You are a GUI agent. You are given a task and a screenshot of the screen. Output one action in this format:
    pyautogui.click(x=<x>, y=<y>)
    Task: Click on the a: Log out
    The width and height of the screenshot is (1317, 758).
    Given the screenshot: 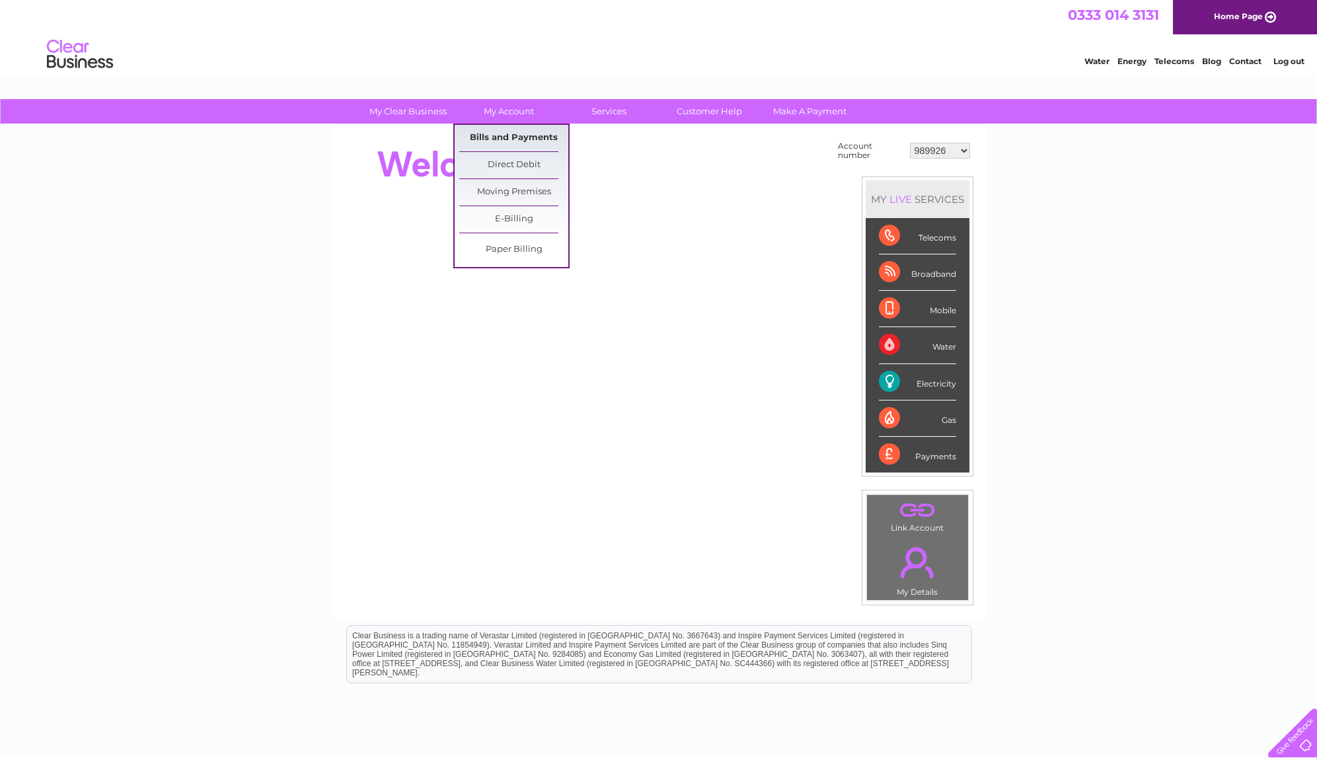 What is the action you would take?
    pyautogui.click(x=1289, y=61)
    